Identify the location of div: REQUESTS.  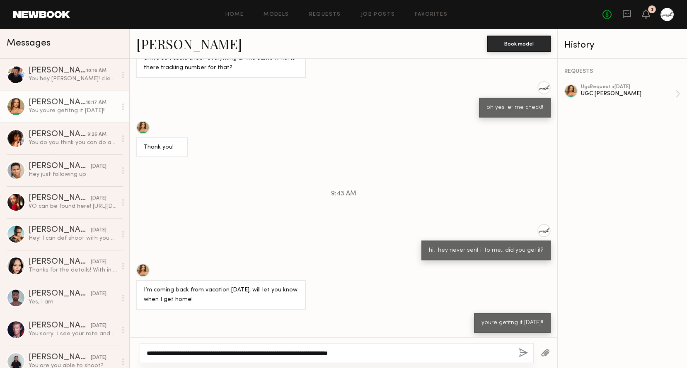
(622, 72).